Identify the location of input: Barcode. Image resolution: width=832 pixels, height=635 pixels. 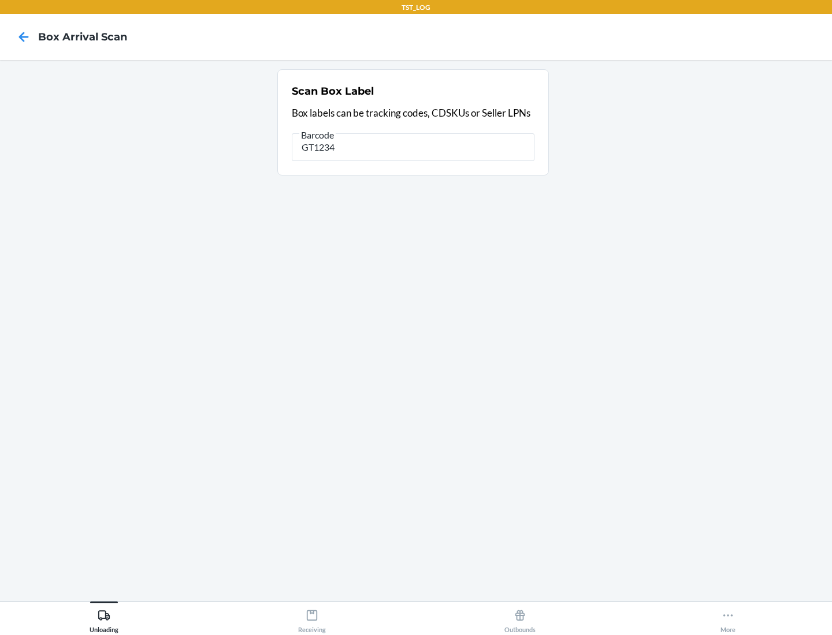
(413, 147).